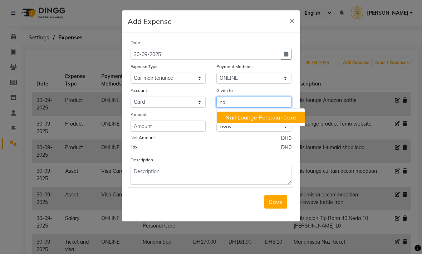 The height and width of the screenshot is (254, 422). I want to click on button: Save, so click(276, 202).